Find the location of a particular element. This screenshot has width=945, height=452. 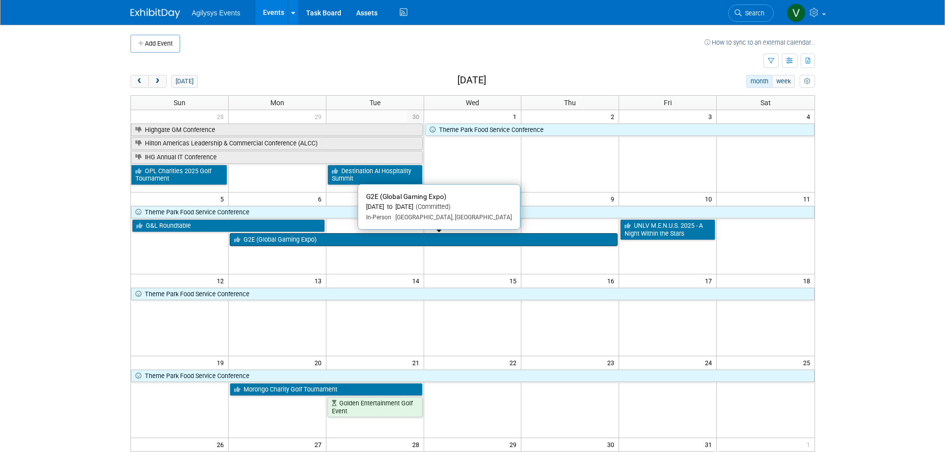

span: Search is located at coordinates (753, 13).